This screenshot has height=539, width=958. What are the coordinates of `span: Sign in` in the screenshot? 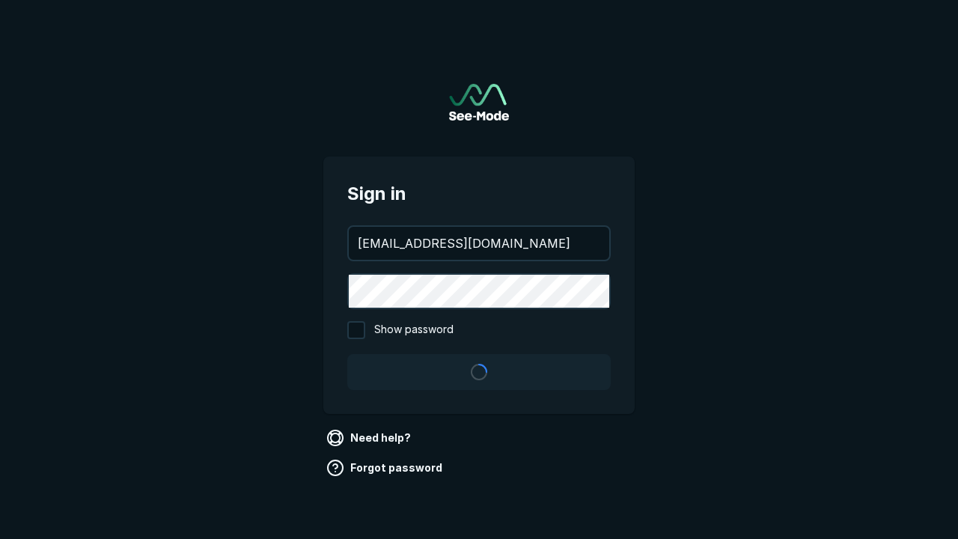 It's located at (479, 194).